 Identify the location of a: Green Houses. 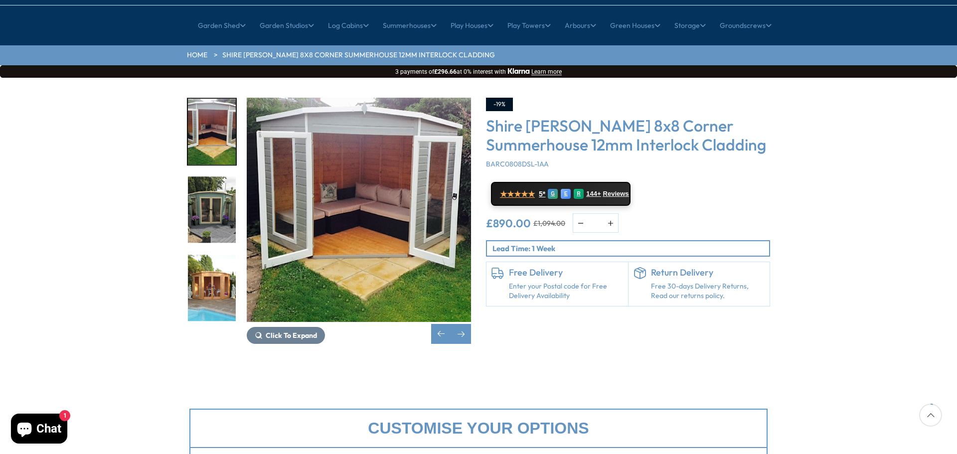
(635, 25).